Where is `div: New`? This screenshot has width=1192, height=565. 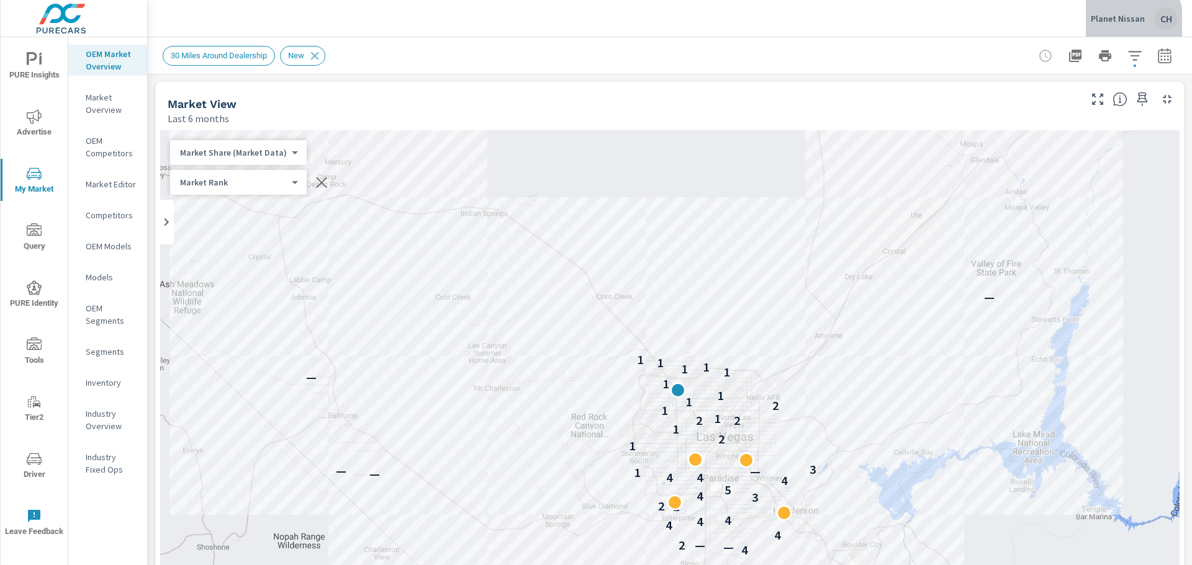 div: New is located at coordinates (302, 56).